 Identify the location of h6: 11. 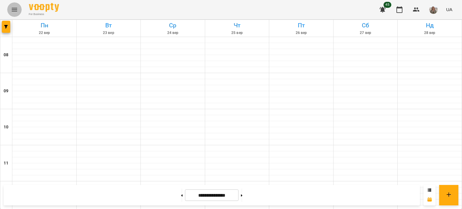
(6, 163).